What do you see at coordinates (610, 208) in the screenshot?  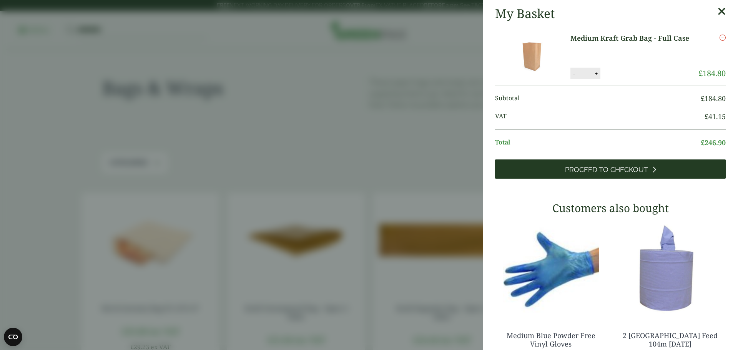 I see `h3: Customers also bought` at bounding box center [610, 208].